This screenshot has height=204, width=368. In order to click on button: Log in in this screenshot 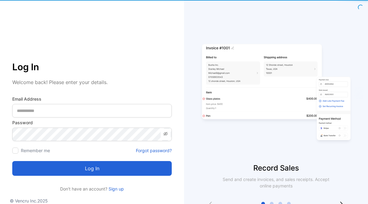, I will do `click(92, 168)`.